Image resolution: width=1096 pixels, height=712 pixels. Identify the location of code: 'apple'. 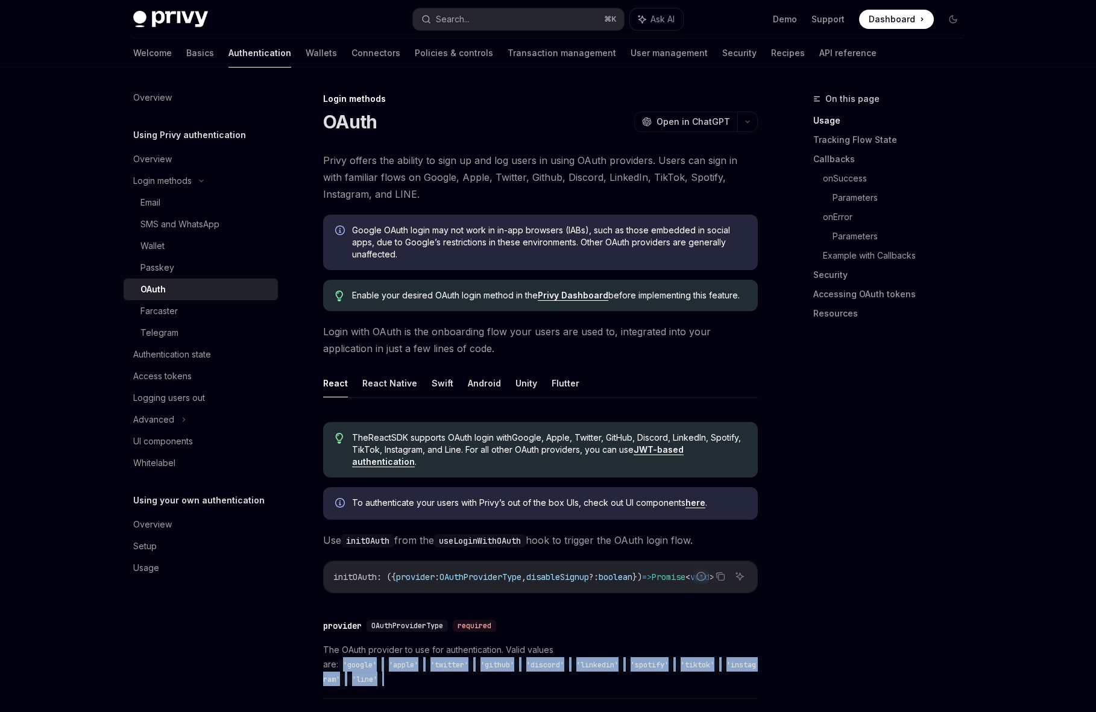
(403, 665).